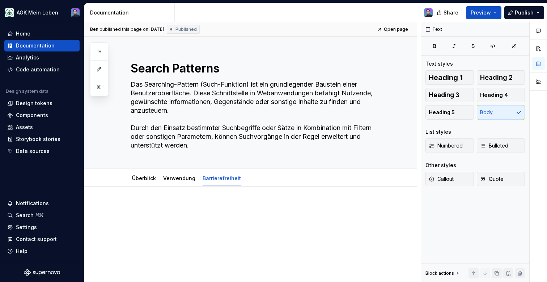  I want to click on img: df5db9ef-aba0-4771-bf51-9763b7497661.png, so click(9, 13).